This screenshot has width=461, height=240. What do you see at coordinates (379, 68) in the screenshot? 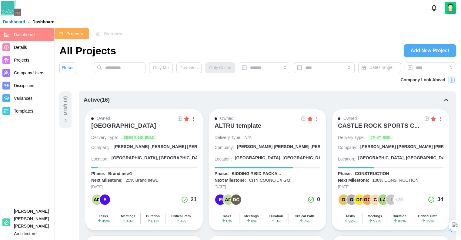
I see `button: Dates range` at bounding box center [379, 68].